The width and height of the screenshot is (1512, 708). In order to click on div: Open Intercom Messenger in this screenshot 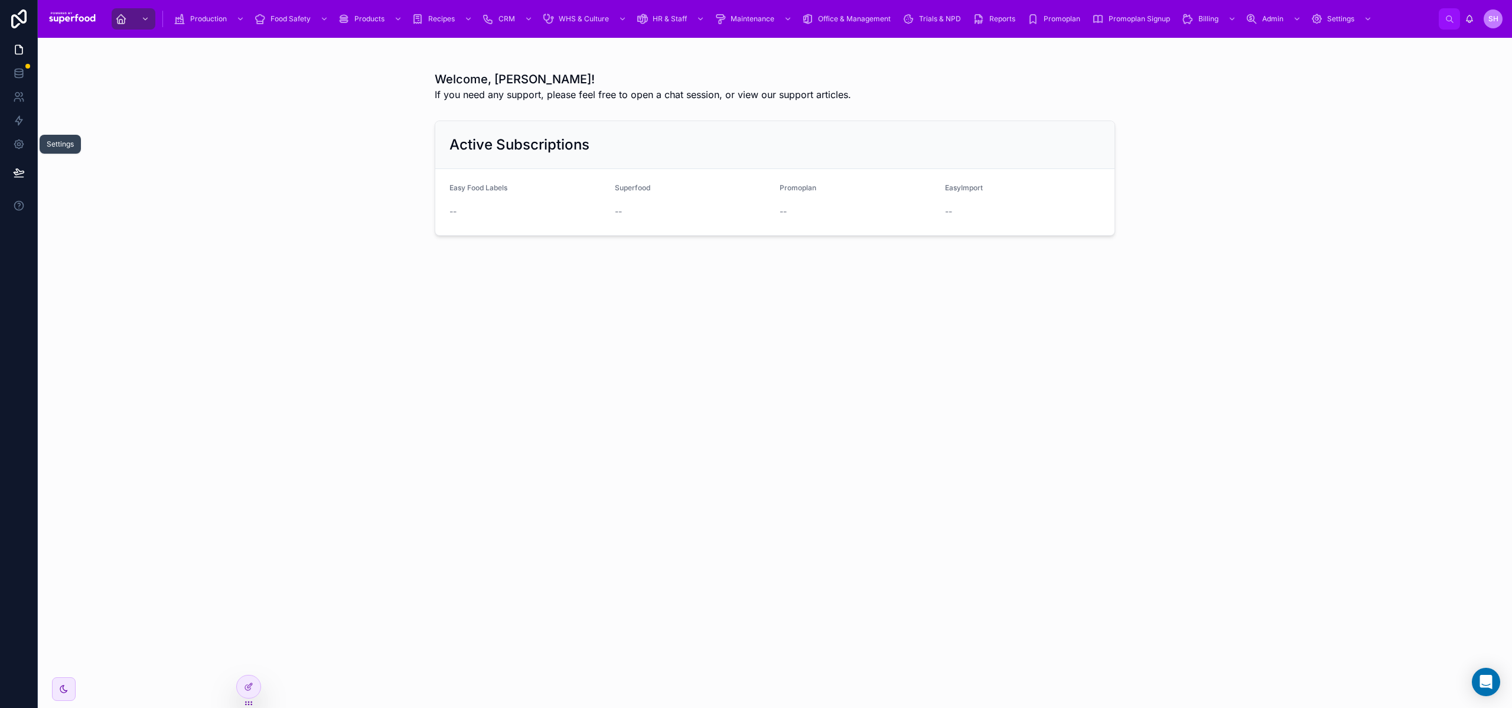, I will do `click(1486, 682)`.